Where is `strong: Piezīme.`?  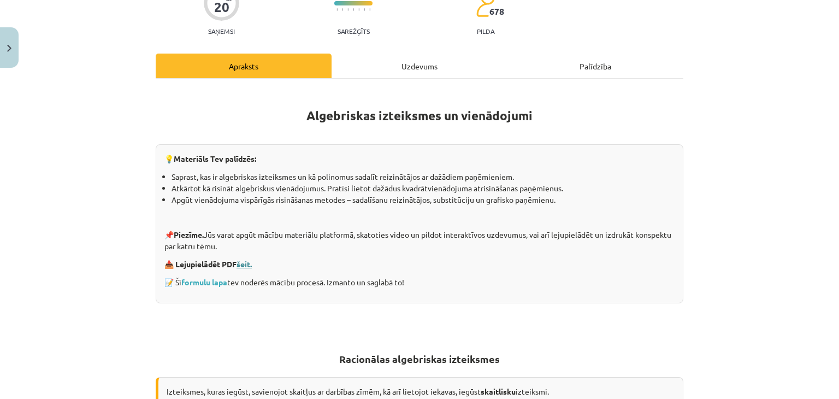 strong: Piezīme. is located at coordinates (188, 234).